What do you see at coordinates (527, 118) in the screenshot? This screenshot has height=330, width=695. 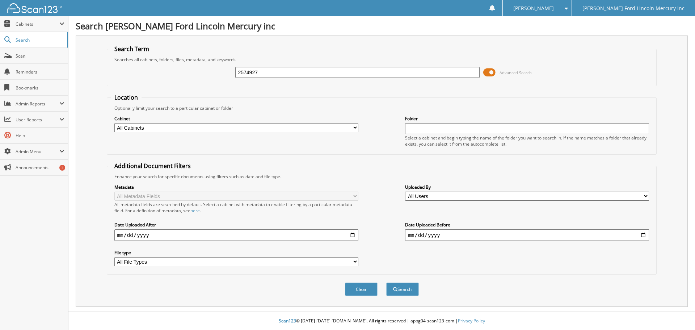 I see `label: Folder` at bounding box center [527, 118].